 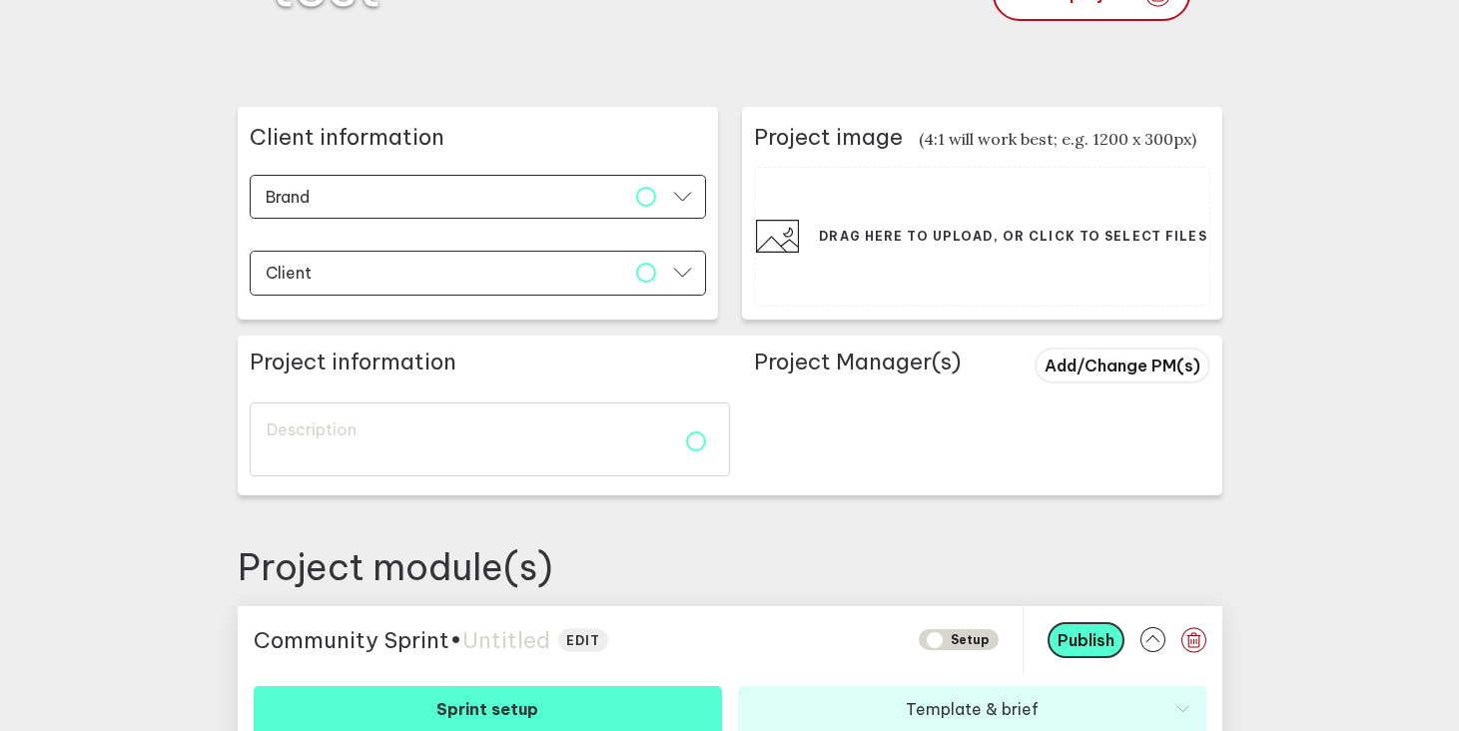 What do you see at coordinates (1123, 366) in the screenshot?
I see `span: Add/Change PM(s)` at bounding box center [1123, 366].